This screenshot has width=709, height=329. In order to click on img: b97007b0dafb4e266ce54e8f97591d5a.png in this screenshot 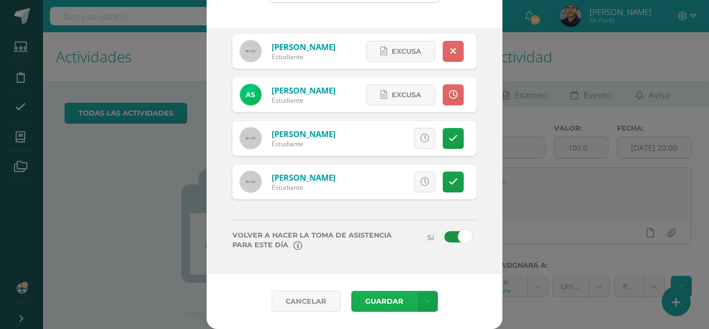, I will do `click(251, 95)`.